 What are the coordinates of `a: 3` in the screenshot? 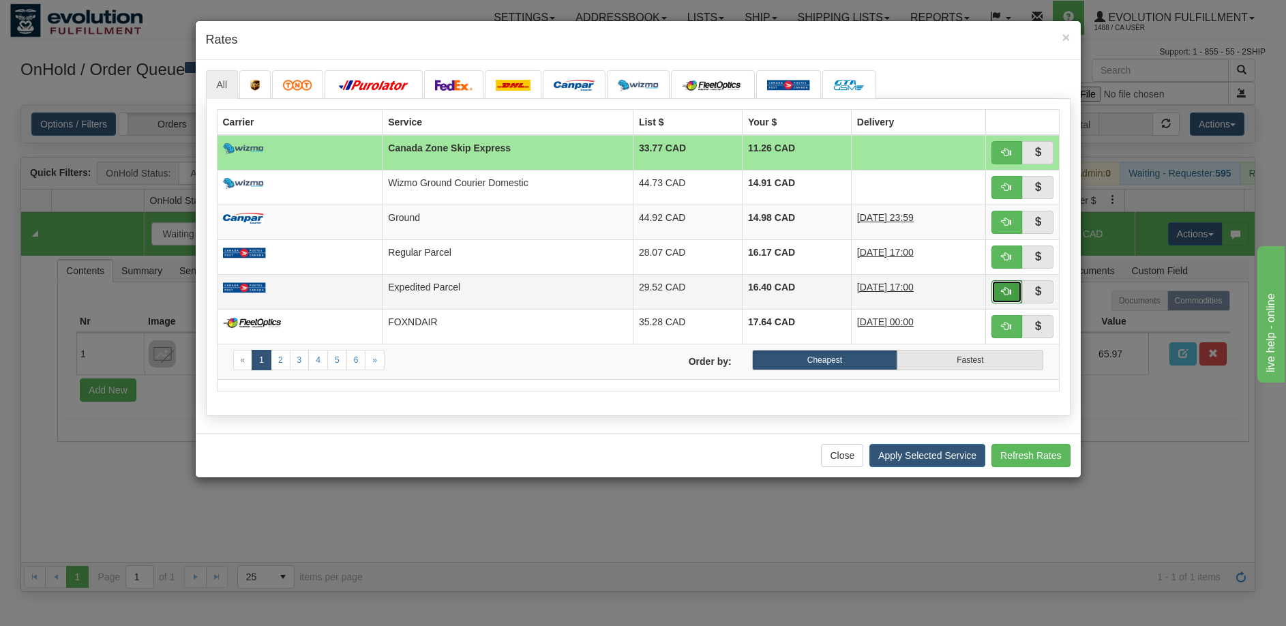 It's located at (299, 360).